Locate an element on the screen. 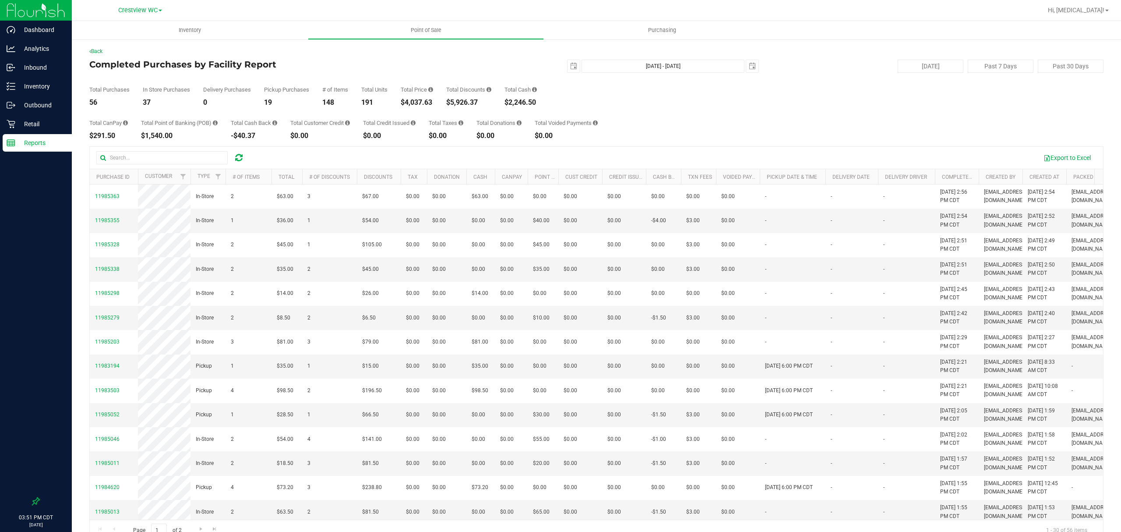 The width and height of the screenshot is (1121, 532). a: Delivery Driver is located at coordinates (906, 177).